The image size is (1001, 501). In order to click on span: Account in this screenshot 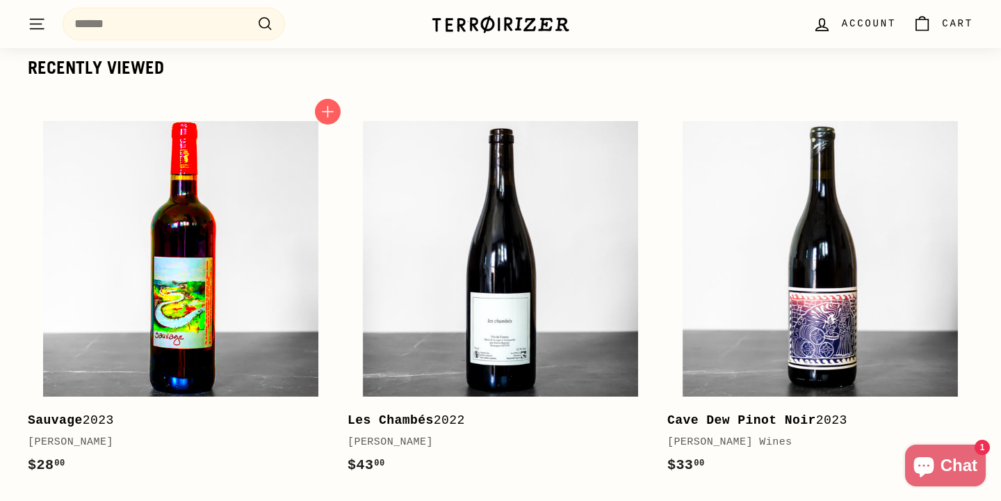, I will do `click(869, 24)`.